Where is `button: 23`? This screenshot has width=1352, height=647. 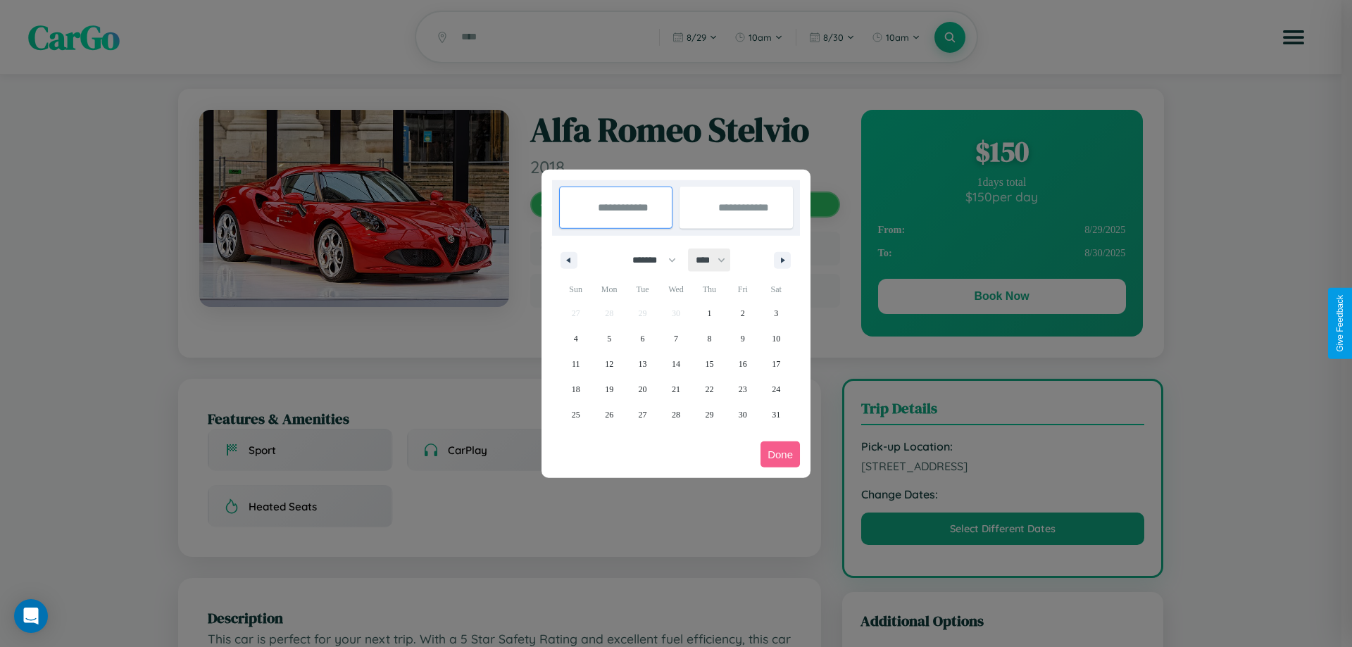
button: 23 is located at coordinates (742, 389).